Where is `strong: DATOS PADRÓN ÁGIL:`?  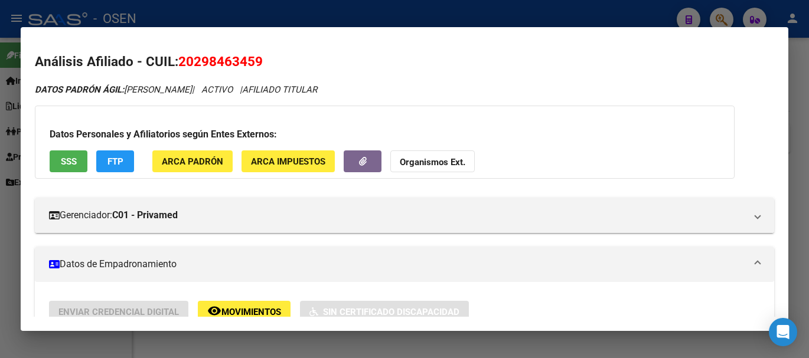 strong: DATOS PADRÓN ÁGIL: is located at coordinates (79, 90).